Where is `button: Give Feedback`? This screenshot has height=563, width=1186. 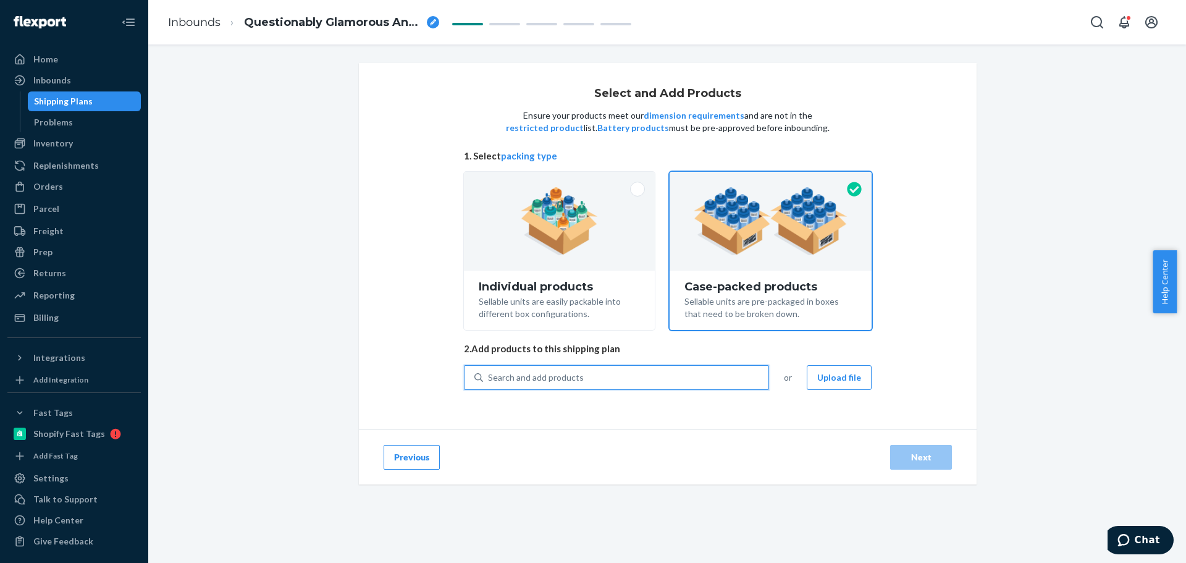 button: Give Feedback is located at coordinates (74, 541).